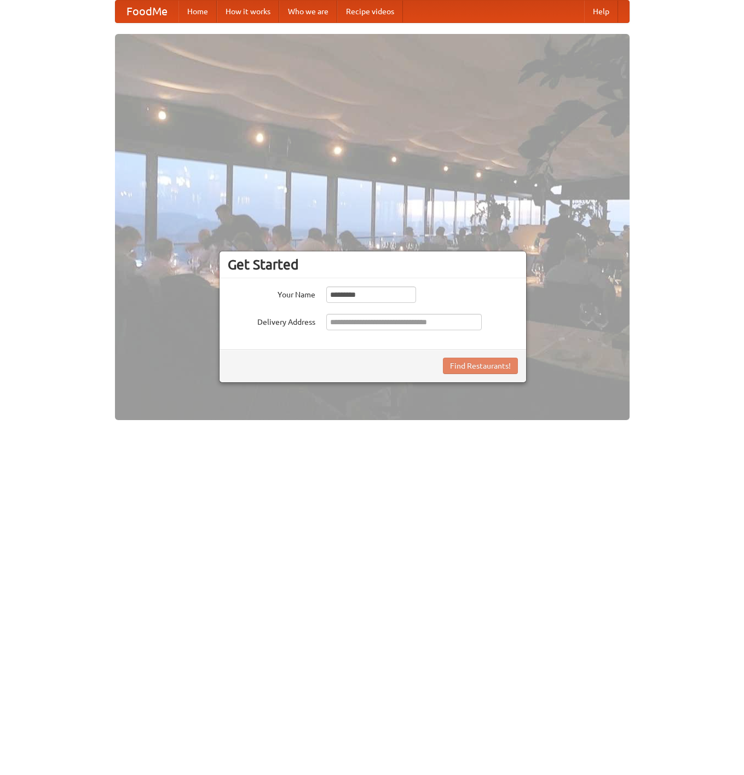 This screenshot has width=744, height=775. I want to click on label: Your Name, so click(272, 293).